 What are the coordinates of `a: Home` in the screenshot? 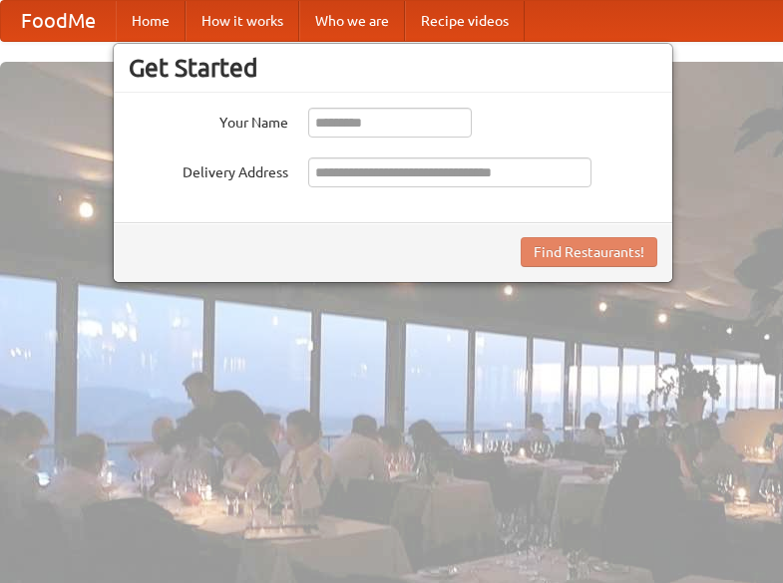 It's located at (151, 21).